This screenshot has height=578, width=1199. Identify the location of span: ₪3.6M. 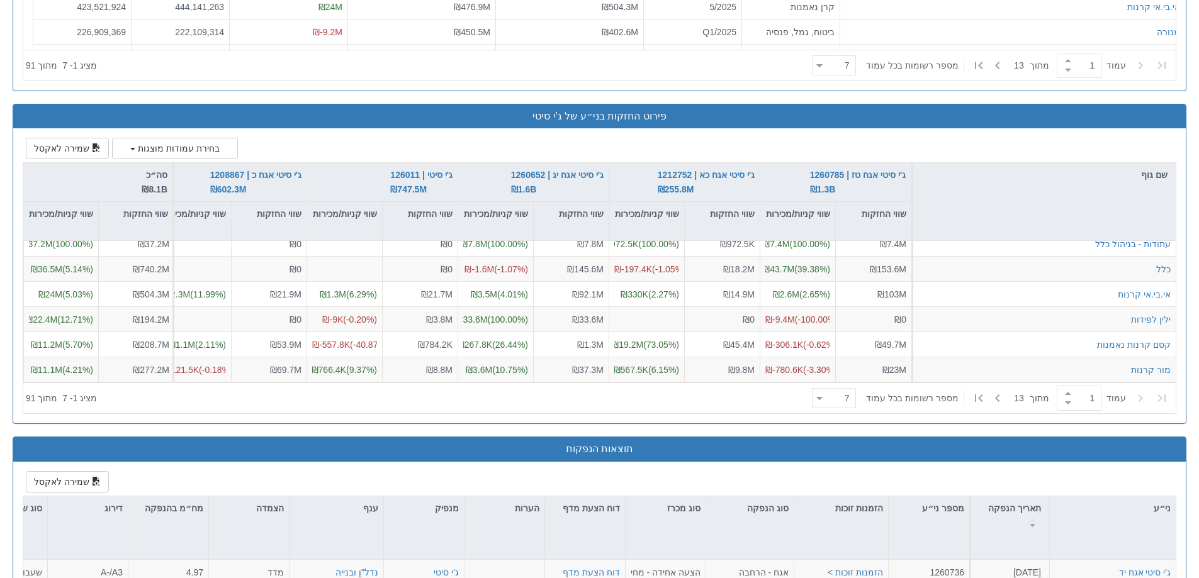
(479, 369).